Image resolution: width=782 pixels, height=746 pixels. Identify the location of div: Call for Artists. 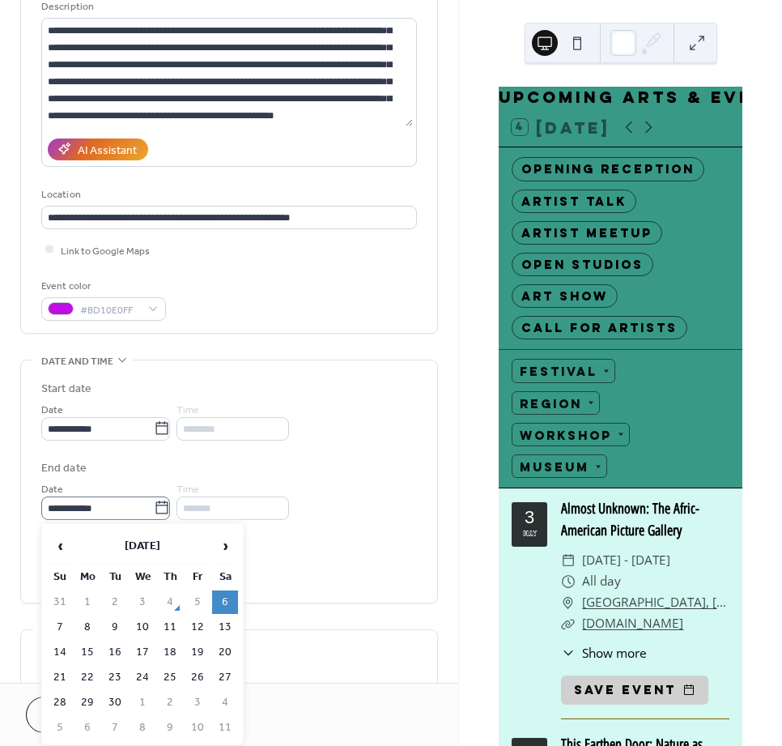
(599, 327).